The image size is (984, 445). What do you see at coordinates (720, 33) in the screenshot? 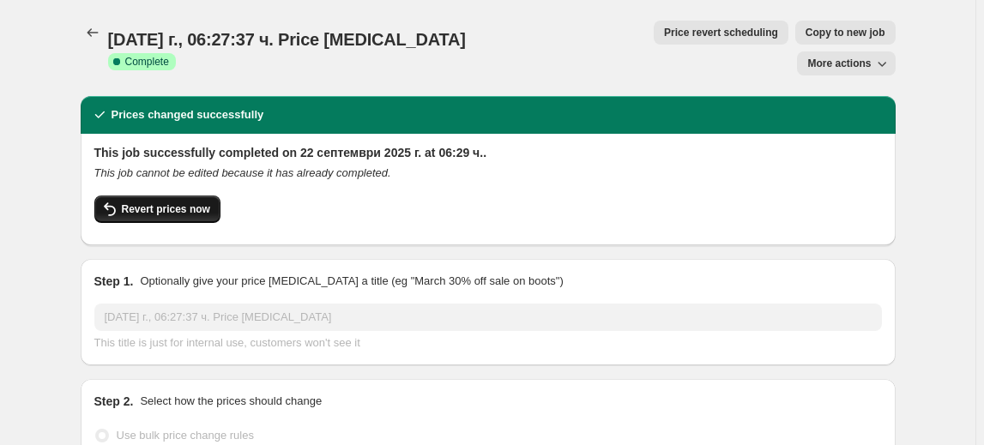
I see `button: Price revert scheduling` at bounding box center [720, 33].